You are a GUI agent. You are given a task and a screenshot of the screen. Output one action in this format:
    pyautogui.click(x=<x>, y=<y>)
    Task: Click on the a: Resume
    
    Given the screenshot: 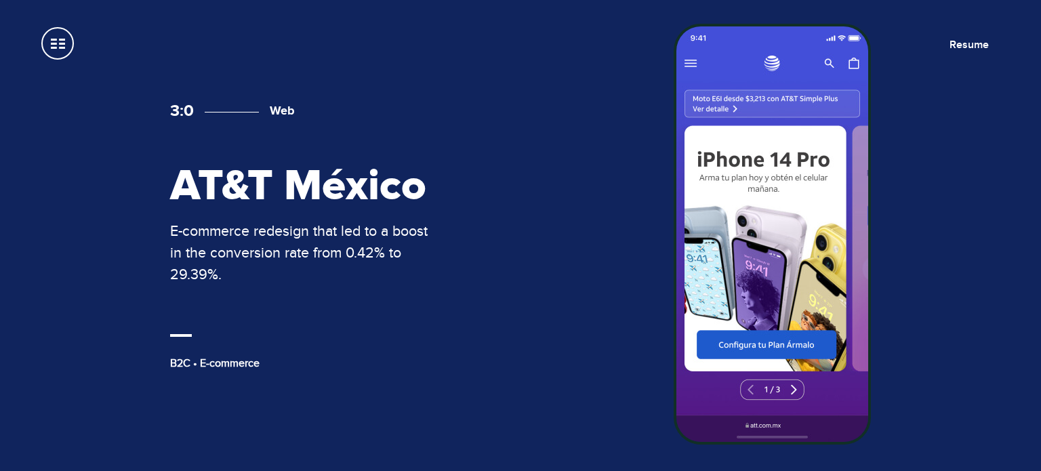 What is the action you would take?
    pyautogui.click(x=969, y=45)
    